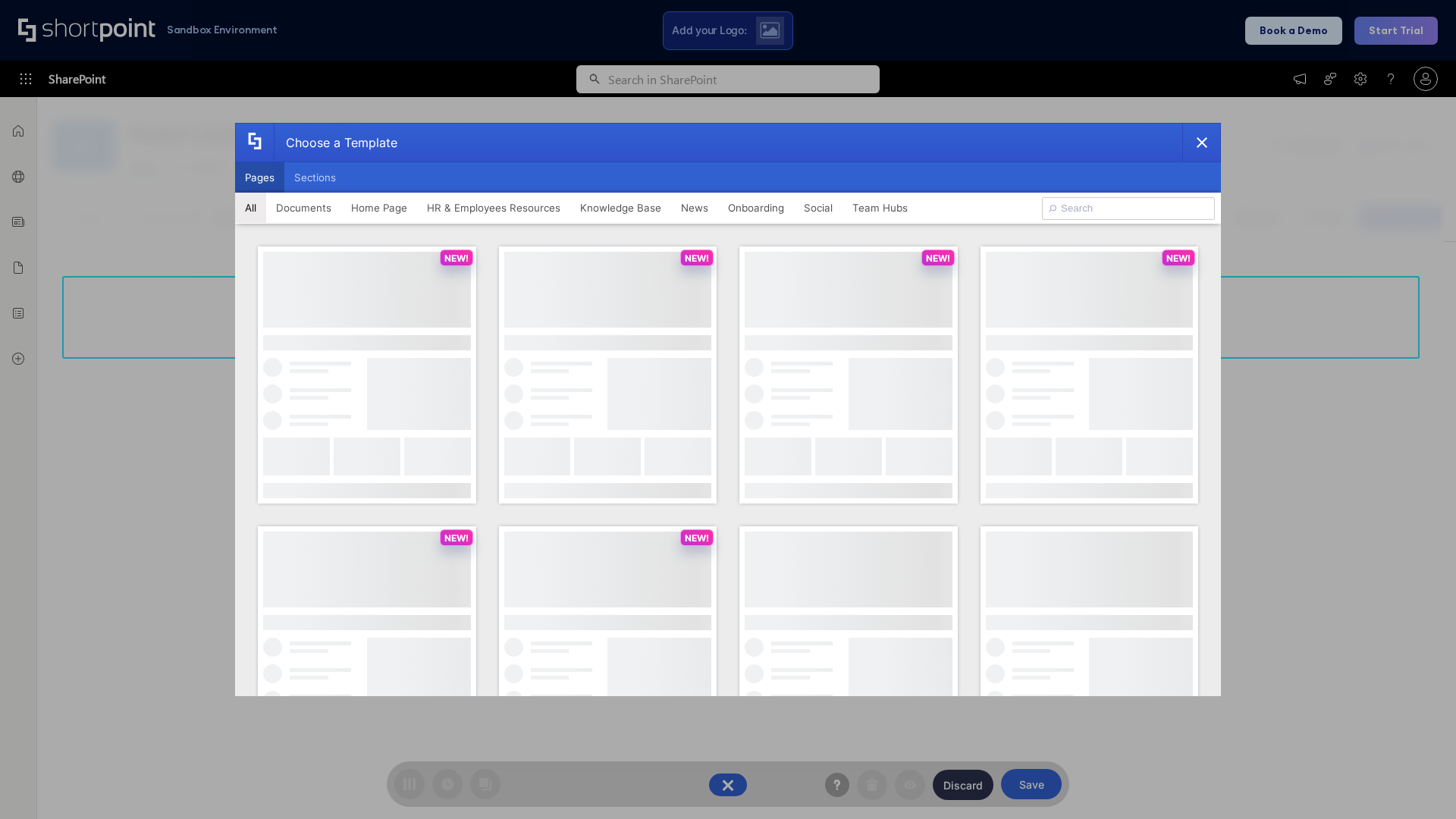 Image resolution: width=1456 pixels, height=819 pixels. I want to click on button: All, so click(251, 208).